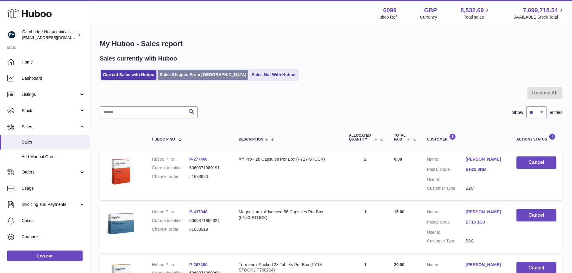 The image size is (572, 273). What do you see at coordinates (121, 172) in the screenshot?
I see `img: 1619455033.png` at bounding box center [121, 172].